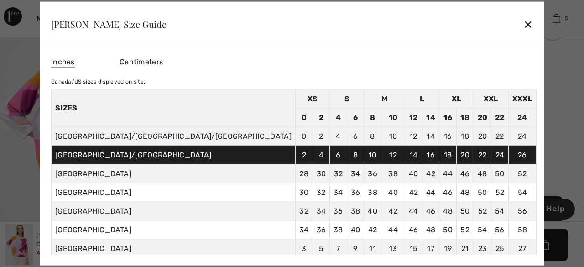 The height and width of the screenshot is (267, 584). Describe the element at coordinates (522, 229) in the screenshot. I see `td: 58` at that location.